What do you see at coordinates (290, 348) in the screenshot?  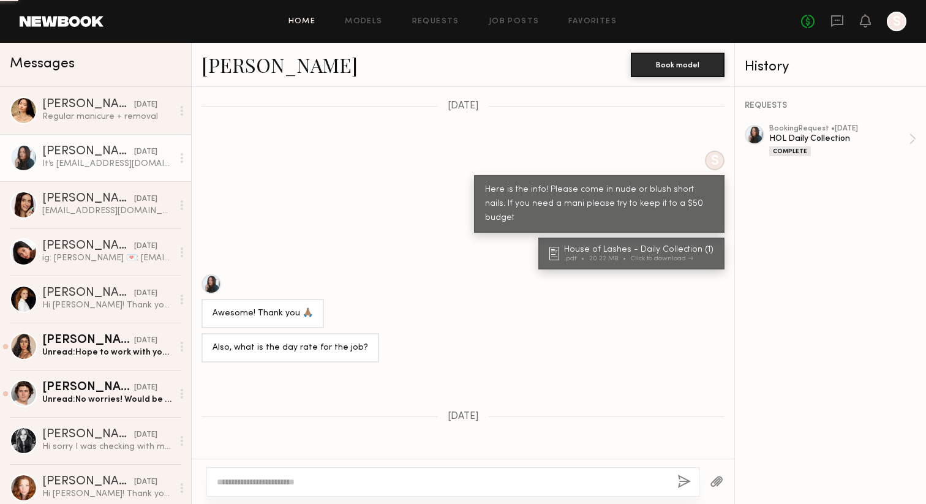 I see `div: Also, what is the day rate for the job?` at bounding box center [290, 348].